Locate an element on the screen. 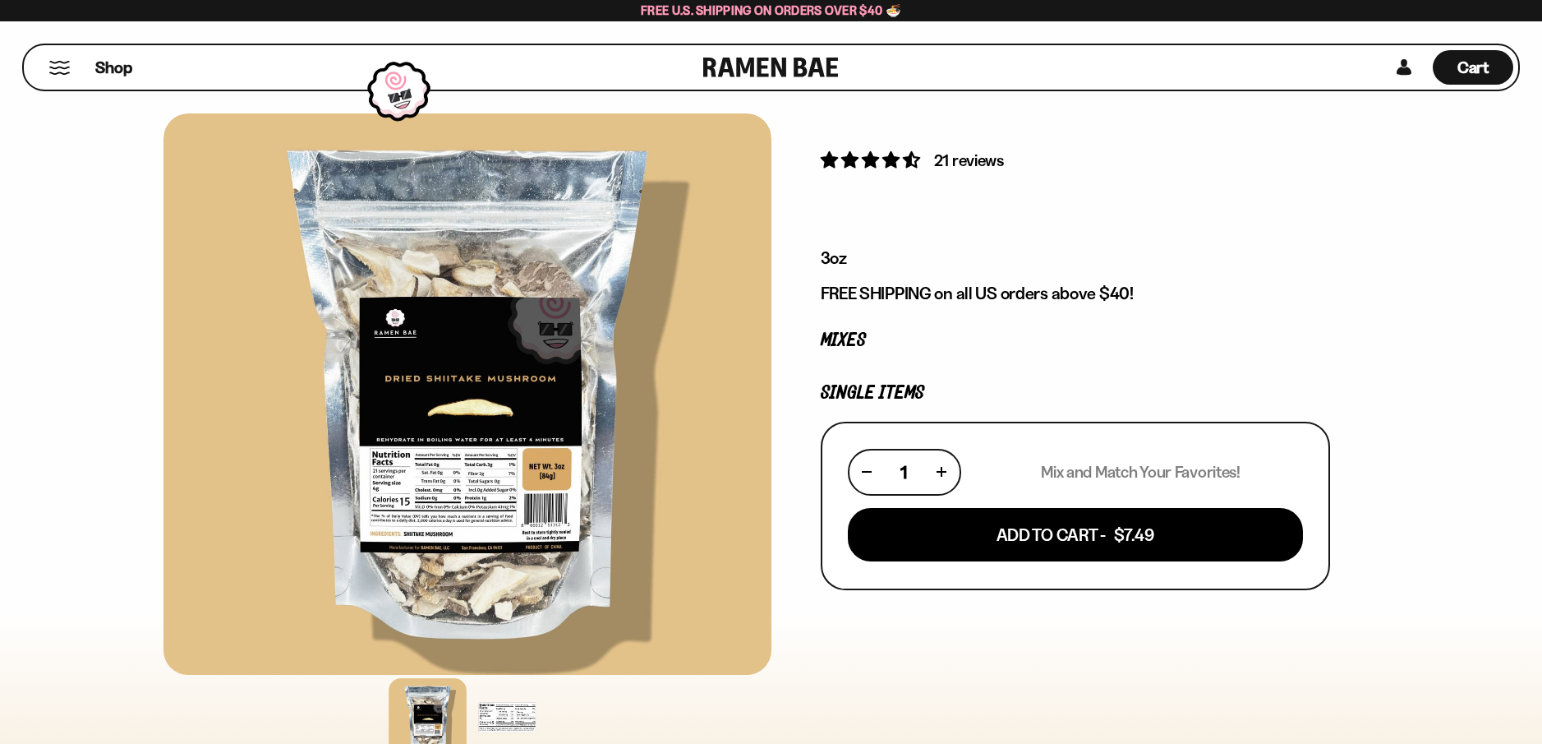  p: Single Items is located at coordinates (1076, 393).